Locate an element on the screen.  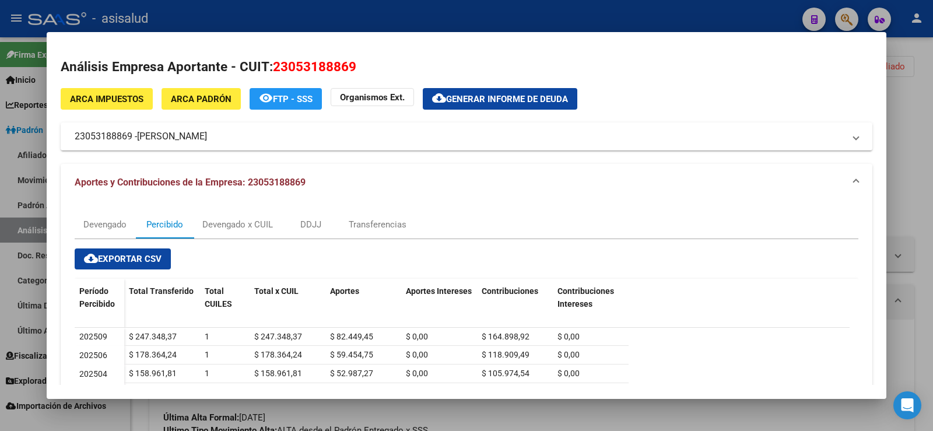
button: Organismos Ext. is located at coordinates (372, 97).